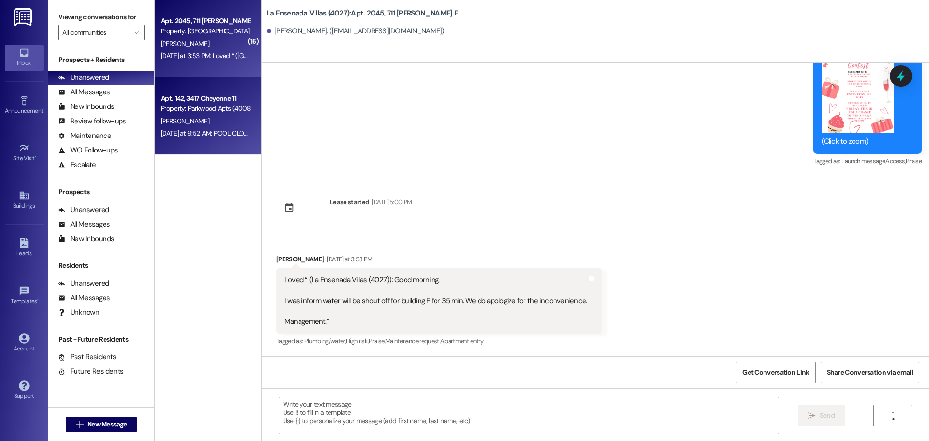 The width and height of the screenshot is (929, 441). Describe the element at coordinates (101, 192) in the screenshot. I see `div: Prospects` at that location.